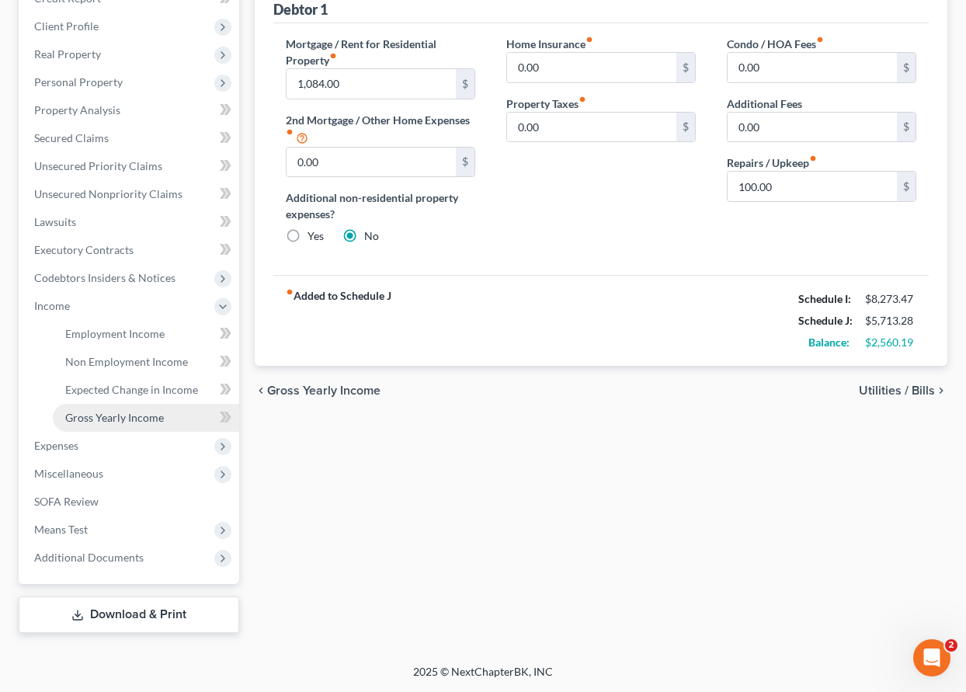  Describe the element at coordinates (381, 129) in the screenshot. I see `label: 2nd Mortgage / Other Home Expenses` at that location.